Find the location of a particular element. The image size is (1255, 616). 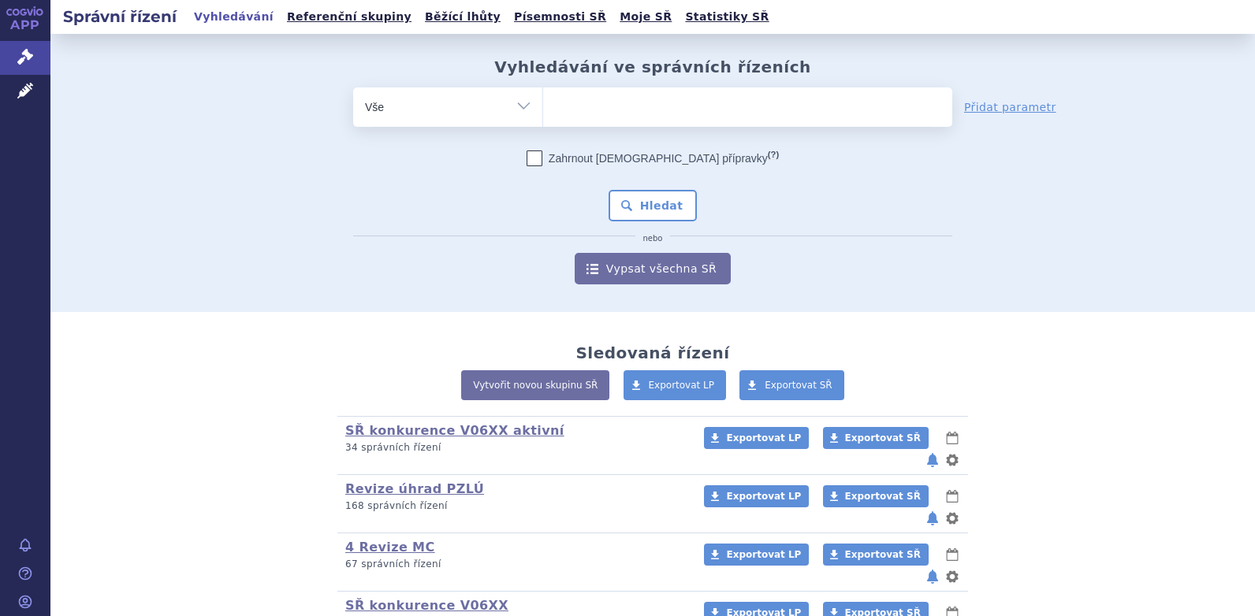

a: Písemnosti SŘ is located at coordinates (560, 17).